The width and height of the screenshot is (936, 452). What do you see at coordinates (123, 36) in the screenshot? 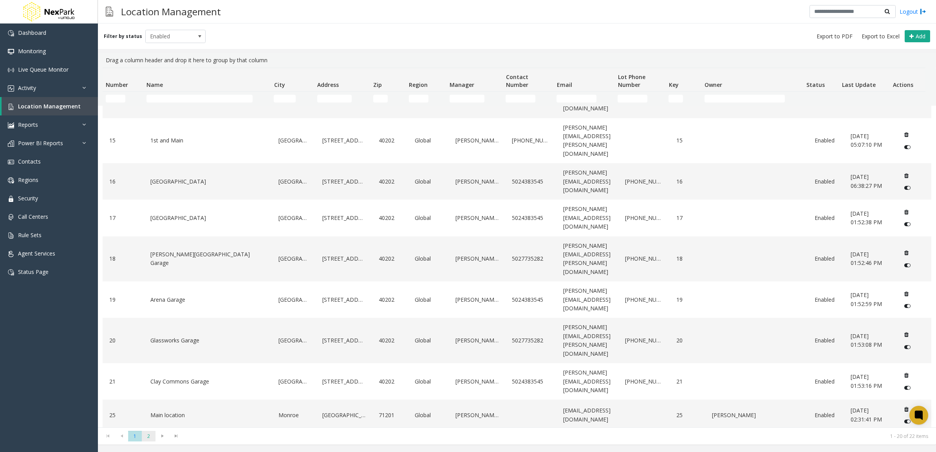
I see `label: Filter by status` at bounding box center [123, 36].